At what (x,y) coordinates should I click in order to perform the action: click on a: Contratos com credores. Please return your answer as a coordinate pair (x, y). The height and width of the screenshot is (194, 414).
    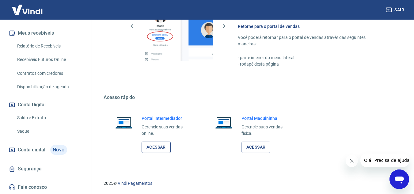
    Looking at the image, I should click on (49, 73).